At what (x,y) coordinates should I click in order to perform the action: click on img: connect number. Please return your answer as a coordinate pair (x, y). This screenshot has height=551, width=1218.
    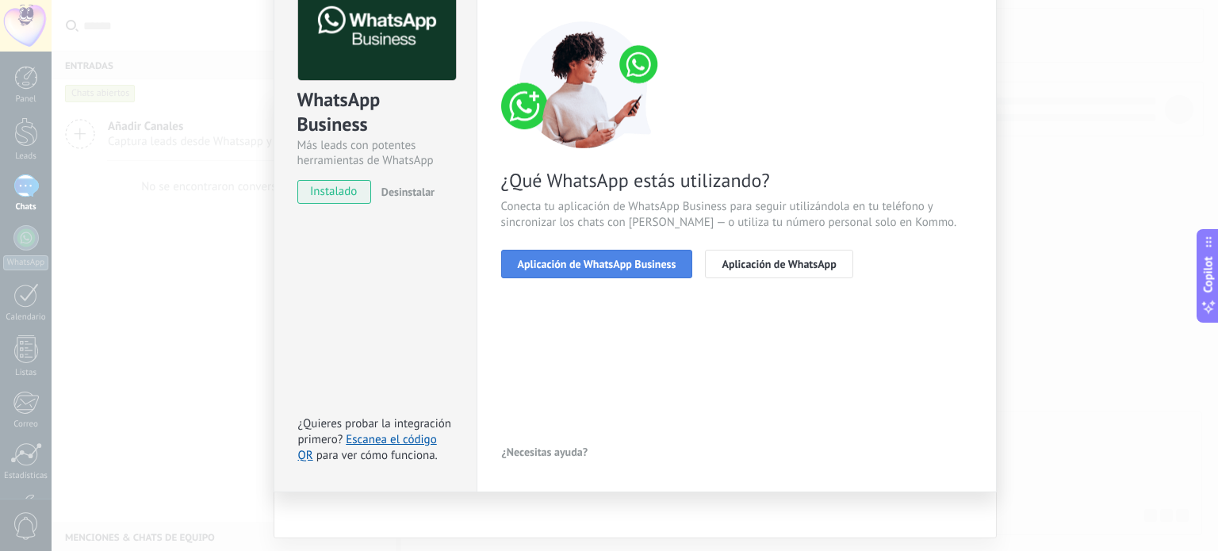
    Looking at the image, I should click on (584, 85).